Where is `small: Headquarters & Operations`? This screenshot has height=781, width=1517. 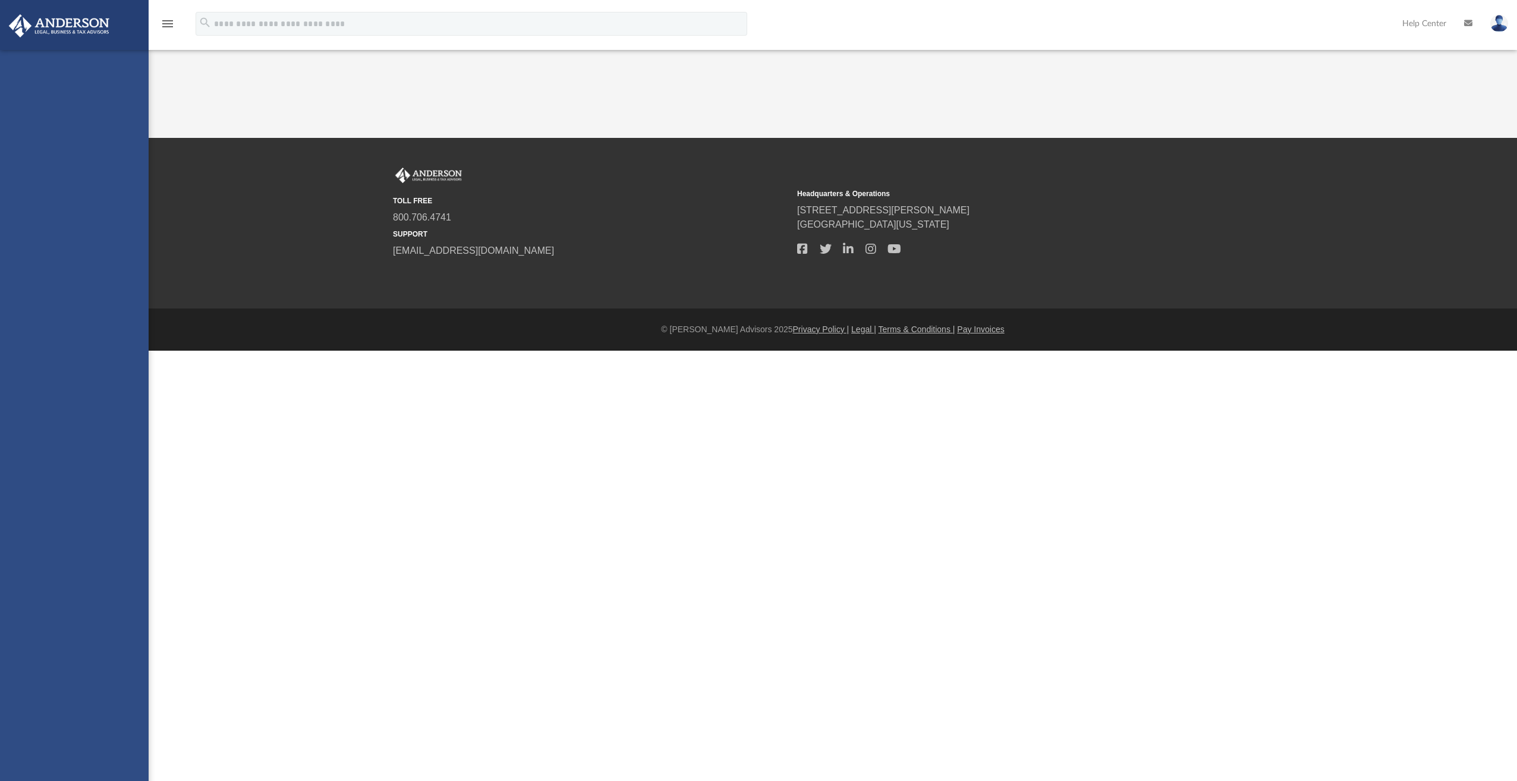
small: Headquarters & Operations is located at coordinates (995, 194).